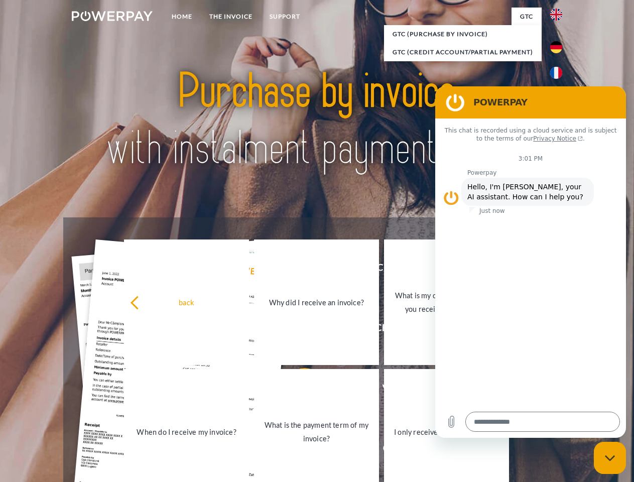  I want to click on p: This chat is recorded using a cloud service and is subject to the terms of our ., so click(95, 48).